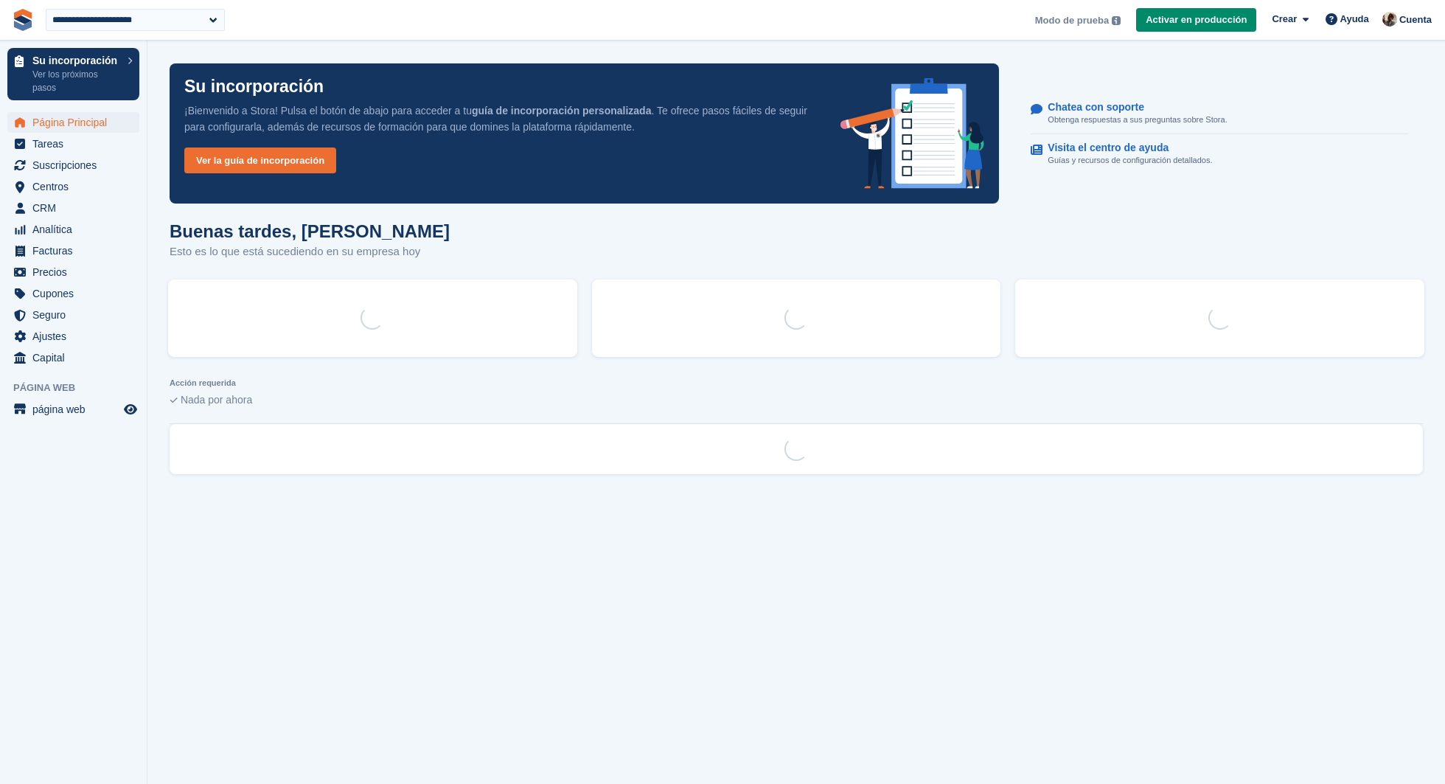 The height and width of the screenshot is (784, 1445). I want to click on p: ¡Bienvenido a Stora! Pulsa el botón de abajo para acceder a tu . Te ofrece pasos fáciles de segui..., so click(501, 119).